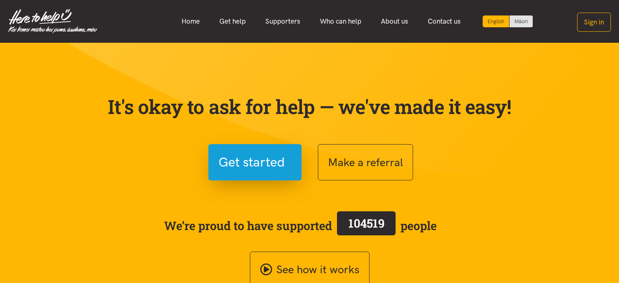 The width and height of the screenshot is (619, 283). What do you see at coordinates (508, 21) in the screenshot?
I see `div: Language toggle` at bounding box center [508, 21].